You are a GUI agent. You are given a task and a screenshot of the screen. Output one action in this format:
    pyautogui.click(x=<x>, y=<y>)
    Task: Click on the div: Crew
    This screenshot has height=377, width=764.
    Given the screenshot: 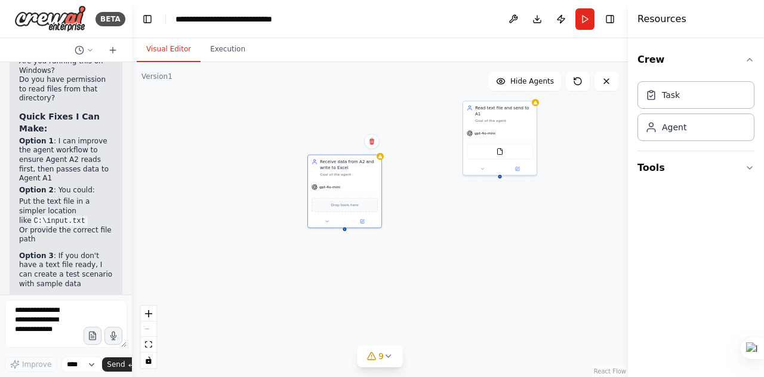 What is the action you would take?
    pyautogui.click(x=696, y=113)
    